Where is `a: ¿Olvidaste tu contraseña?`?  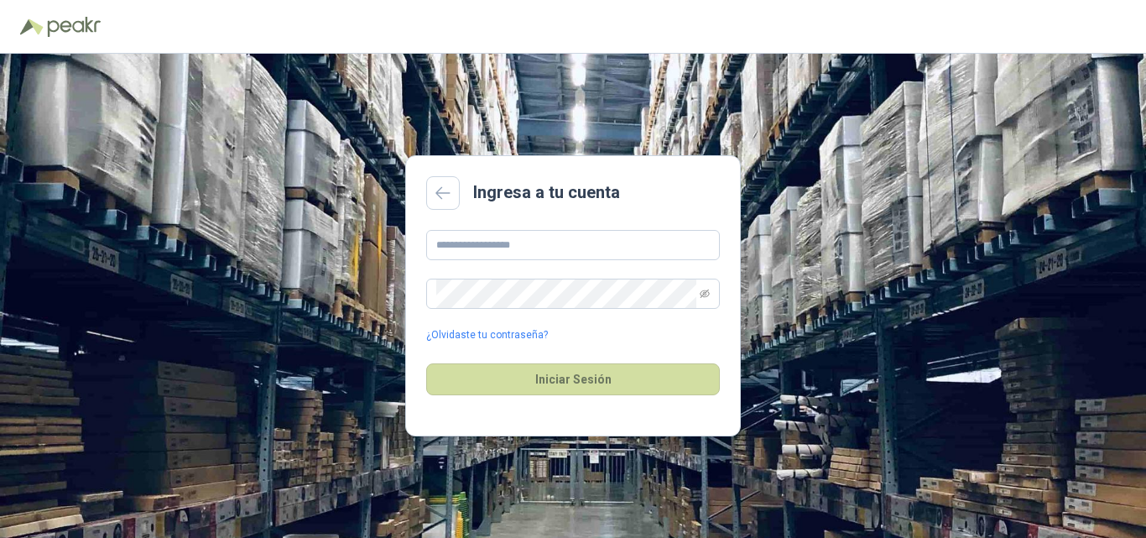 a: ¿Olvidaste tu contraseña? is located at coordinates (487, 335).